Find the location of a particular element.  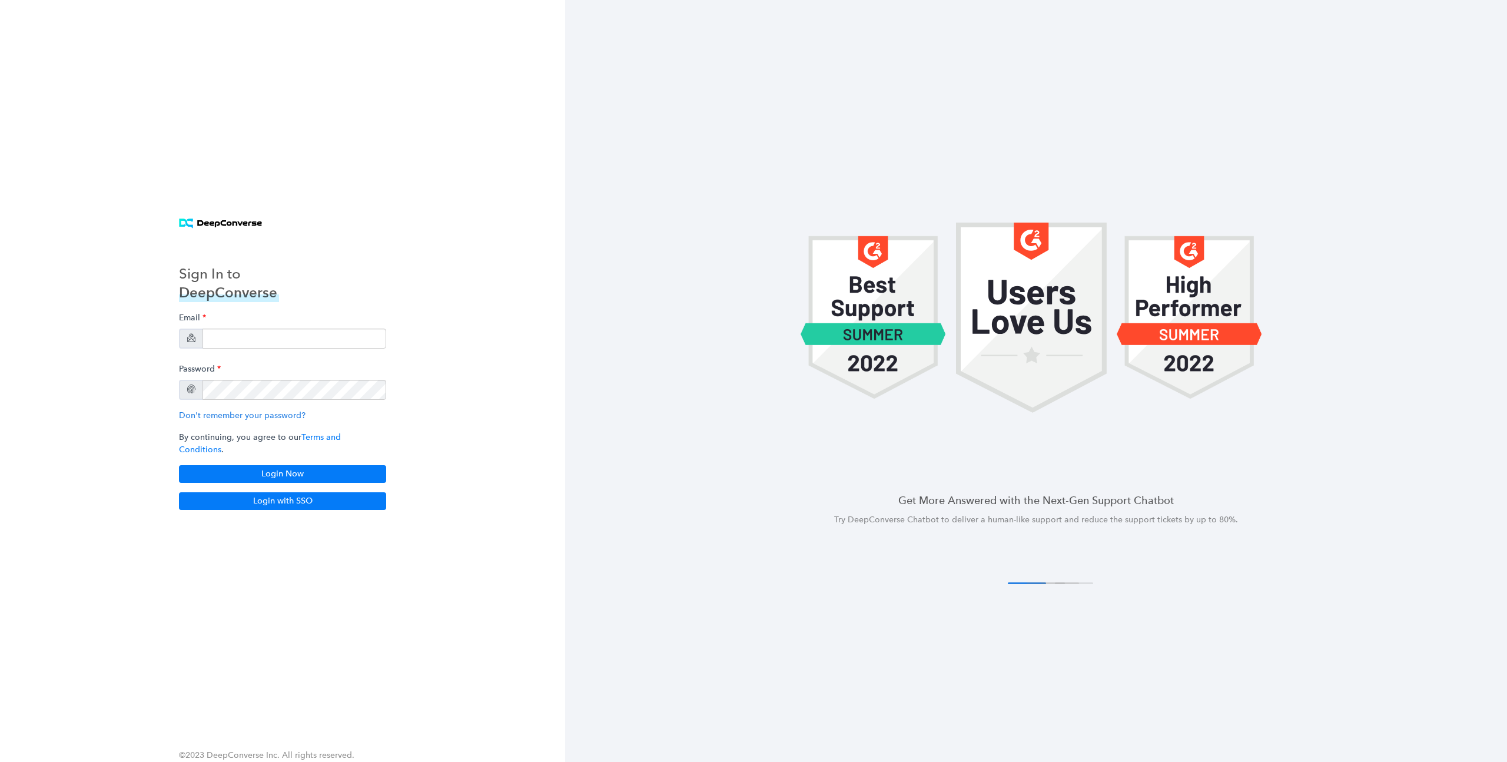

a: Don't remember your password? is located at coordinates (242, 415).